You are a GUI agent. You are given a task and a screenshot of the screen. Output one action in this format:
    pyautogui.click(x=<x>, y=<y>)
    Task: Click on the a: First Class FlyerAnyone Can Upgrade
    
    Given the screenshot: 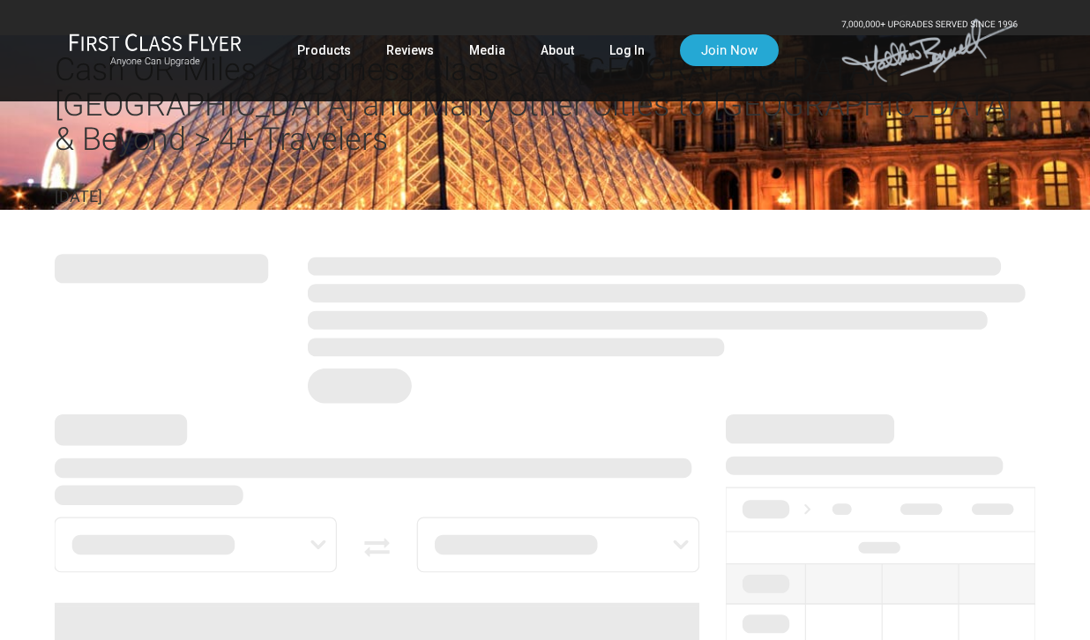 What is the action you would take?
    pyautogui.click(x=155, y=50)
    